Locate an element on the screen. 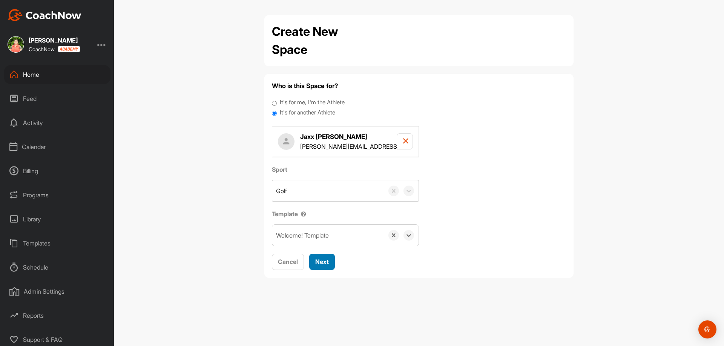  button: Cancel is located at coordinates (288, 262).